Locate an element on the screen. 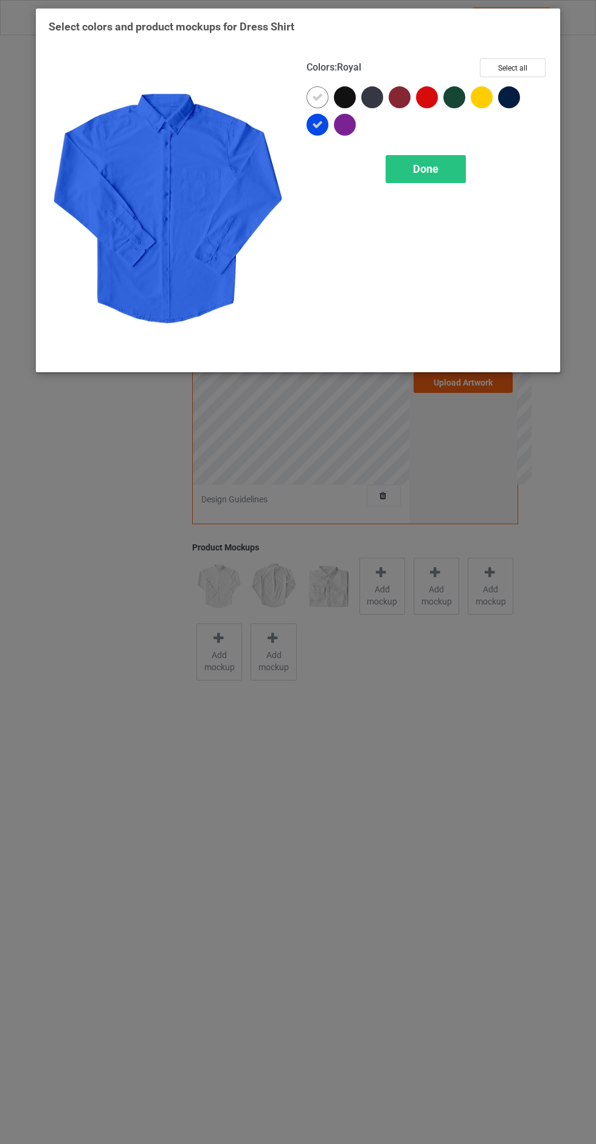 This screenshot has width=596, height=1144. img: regular.jpg is located at coordinates (169, 209).